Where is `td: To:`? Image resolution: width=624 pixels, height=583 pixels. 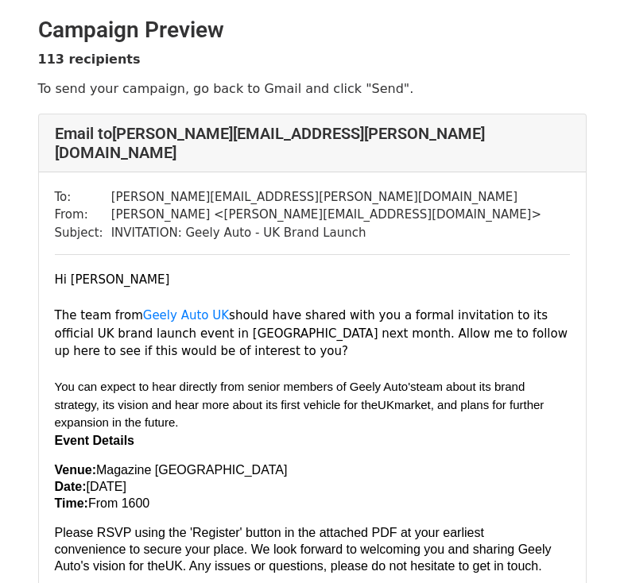 td: To: is located at coordinates (83, 197).